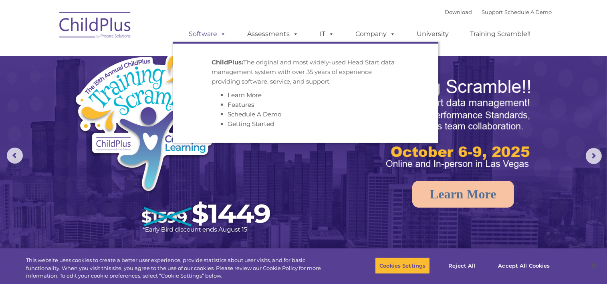 Image resolution: width=607 pixels, height=284 pixels. I want to click on a: Features, so click(241, 105).